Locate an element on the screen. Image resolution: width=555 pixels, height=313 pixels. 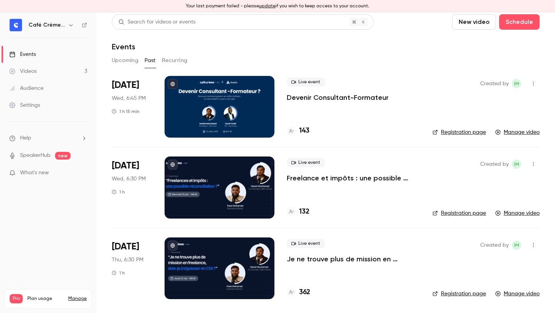
button: New video is located at coordinates (474, 22).